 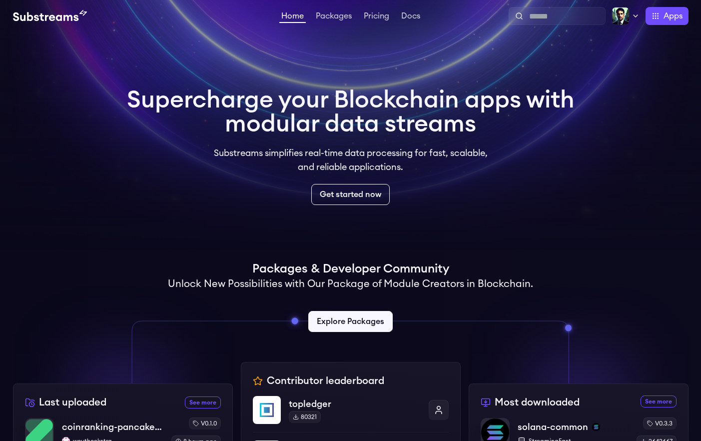 What do you see at coordinates (112, 427) in the screenshot?
I see `p: coinranking-pancakeswap-v3-forks` at bounding box center [112, 427].